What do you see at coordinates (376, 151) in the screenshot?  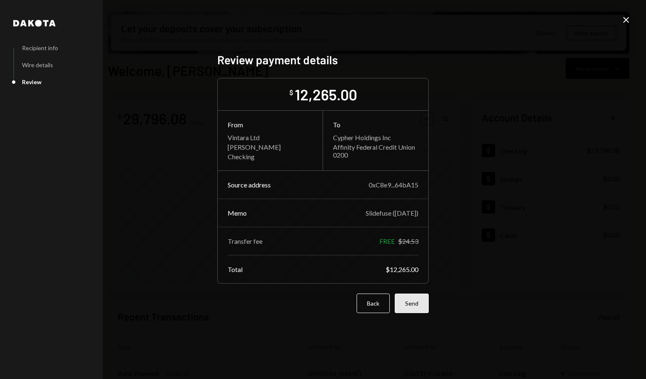 I see `div: Affinity Federal Credit Union 0200` at bounding box center [376, 151].